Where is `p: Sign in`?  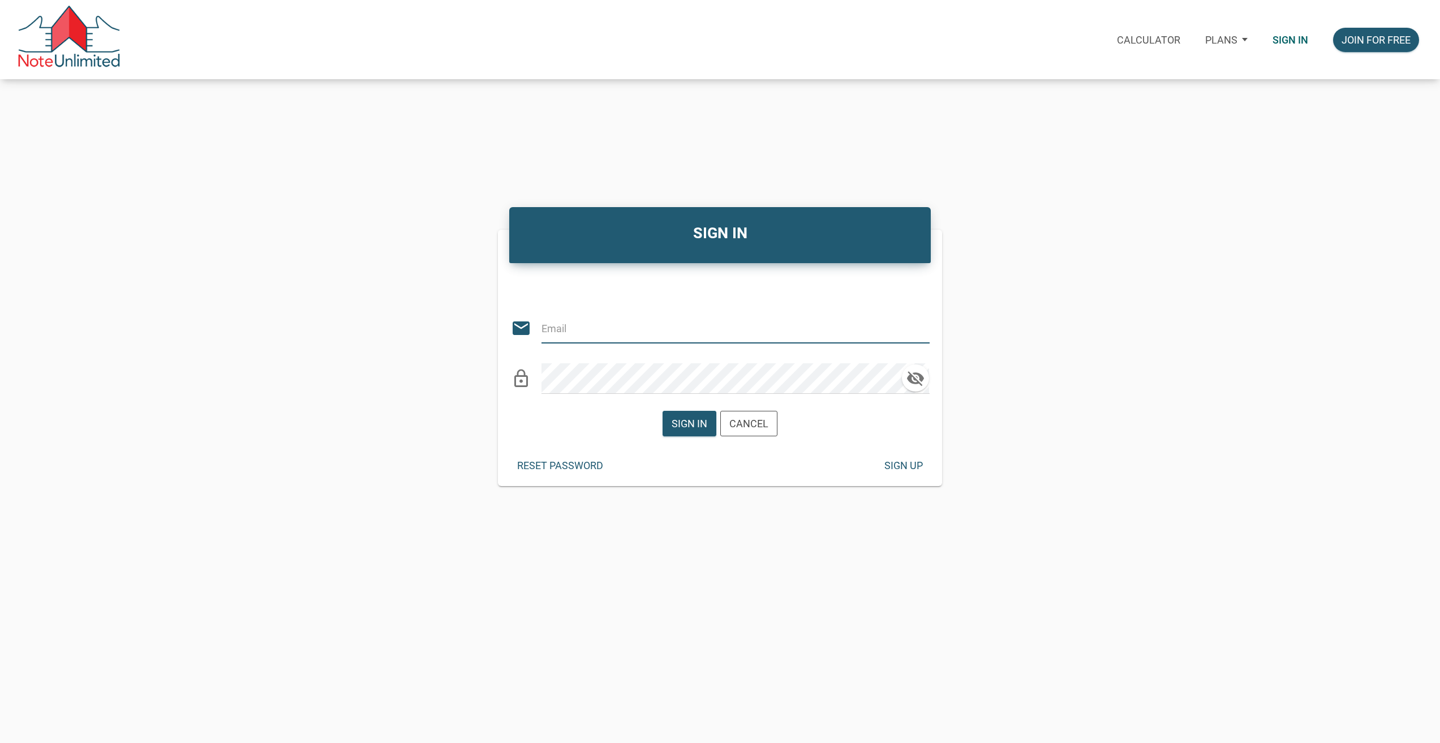 p: Sign in is located at coordinates (1290, 40).